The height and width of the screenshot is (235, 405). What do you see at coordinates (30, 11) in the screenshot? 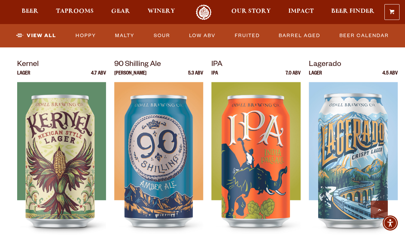
I see `span: Beer` at bounding box center [30, 11].